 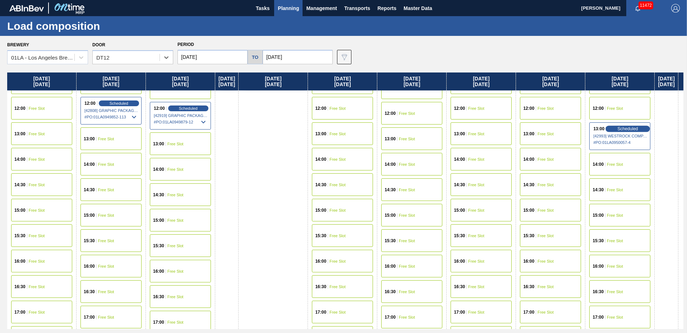 What do you see at coordinates (111, 111) in the screenshot?
I see `span: [42808] GRAPHIC PACKAGING INTERNATIONA - 0008221069` at bounding box center [111, 111].